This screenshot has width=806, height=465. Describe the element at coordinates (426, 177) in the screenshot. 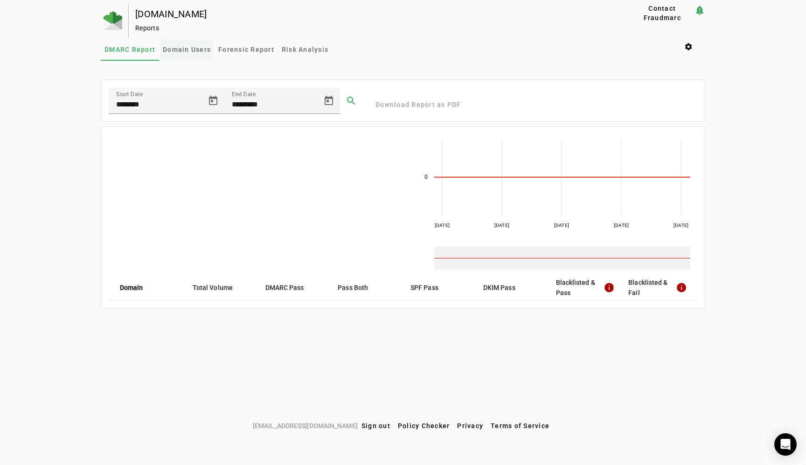

I see `text: 0` at that location.